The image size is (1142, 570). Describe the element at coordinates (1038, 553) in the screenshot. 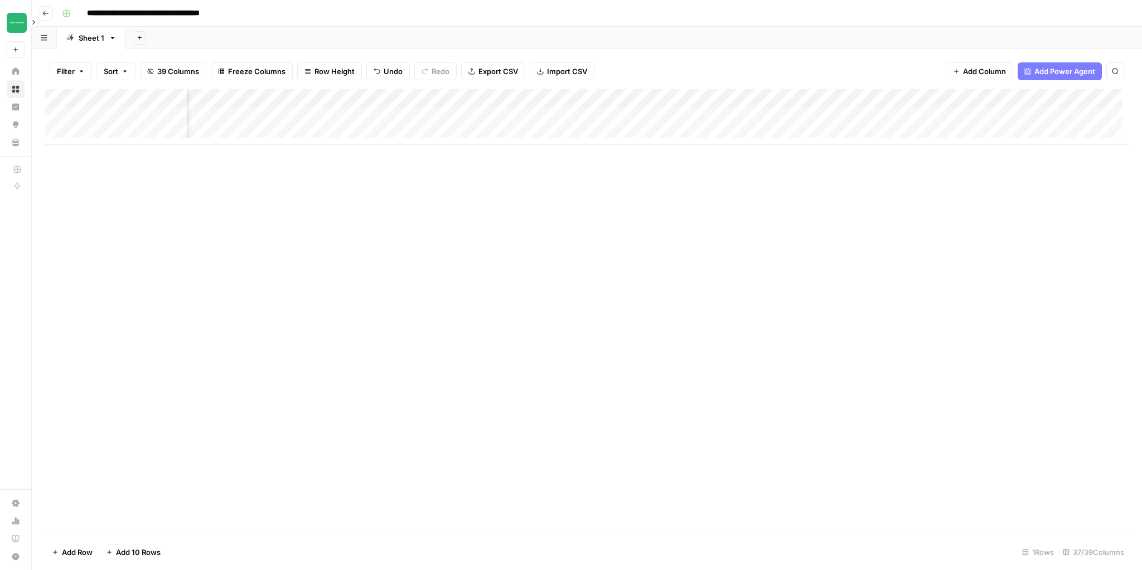

I see `div: 1 Rows` at that location.